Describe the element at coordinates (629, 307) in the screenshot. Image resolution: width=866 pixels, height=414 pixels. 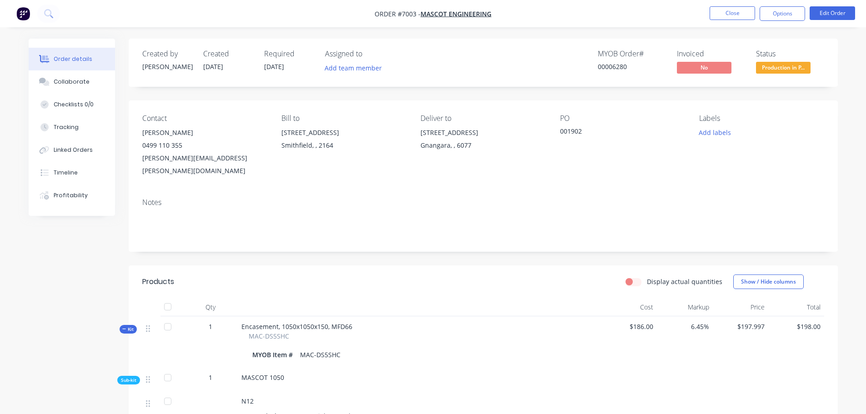
I see `div: Cost` at that location.